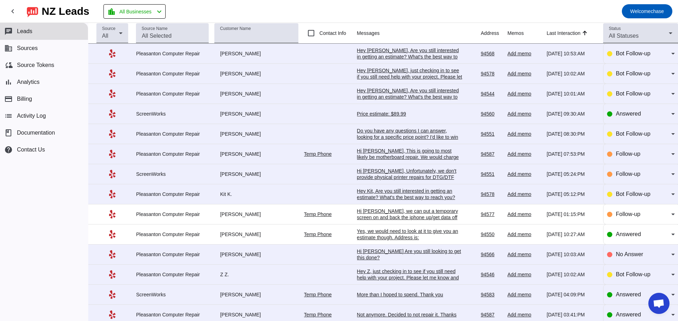 The image size is (678, 321). Describe the element at coordinates (410, 114) in the screenshot. I see `div: Price estimate: $89.99` at that location.